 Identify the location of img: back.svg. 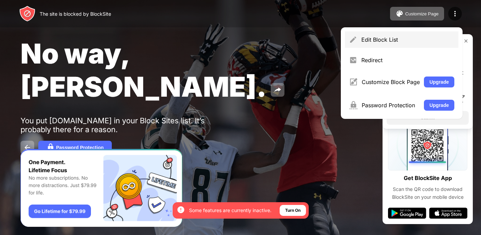
(27, 148).